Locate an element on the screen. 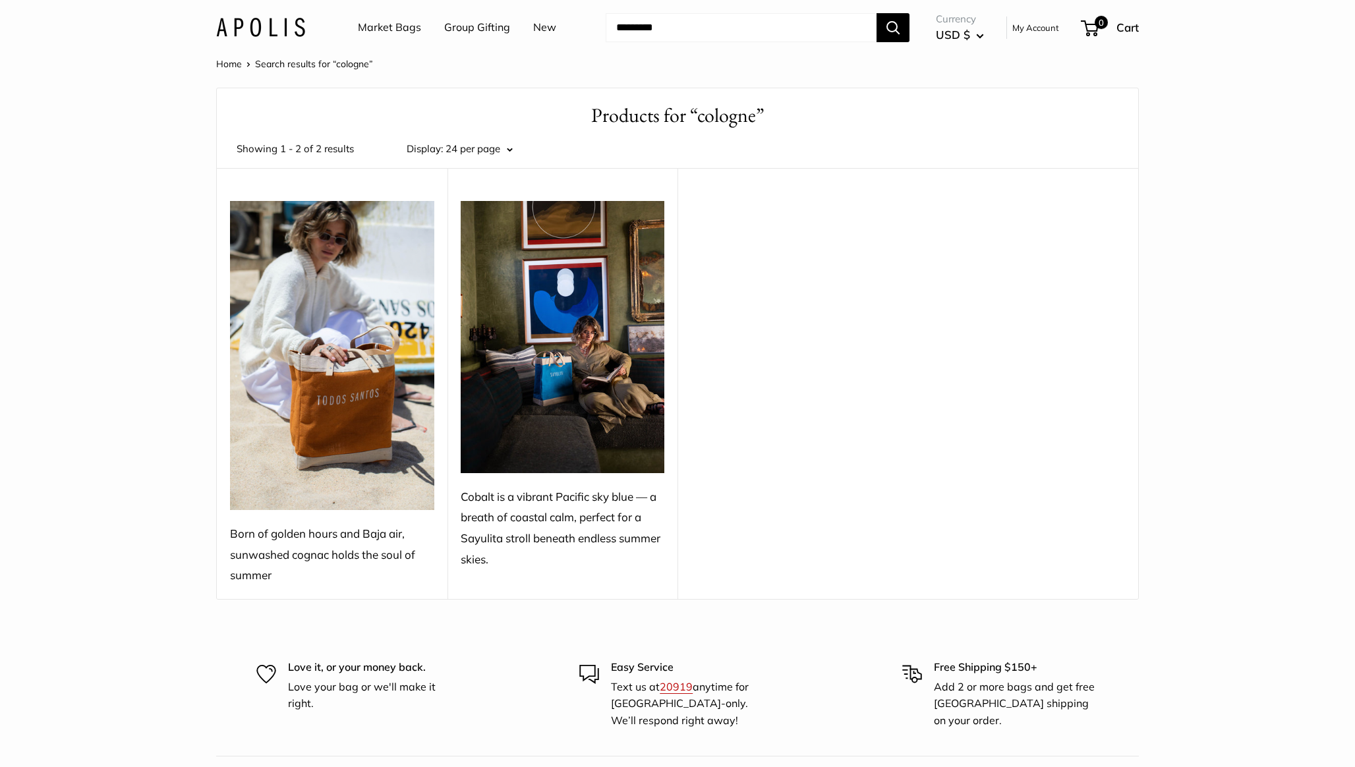 The height and width of the screenshot is (767, 1355). a: New is located at coordinates (544, 28).